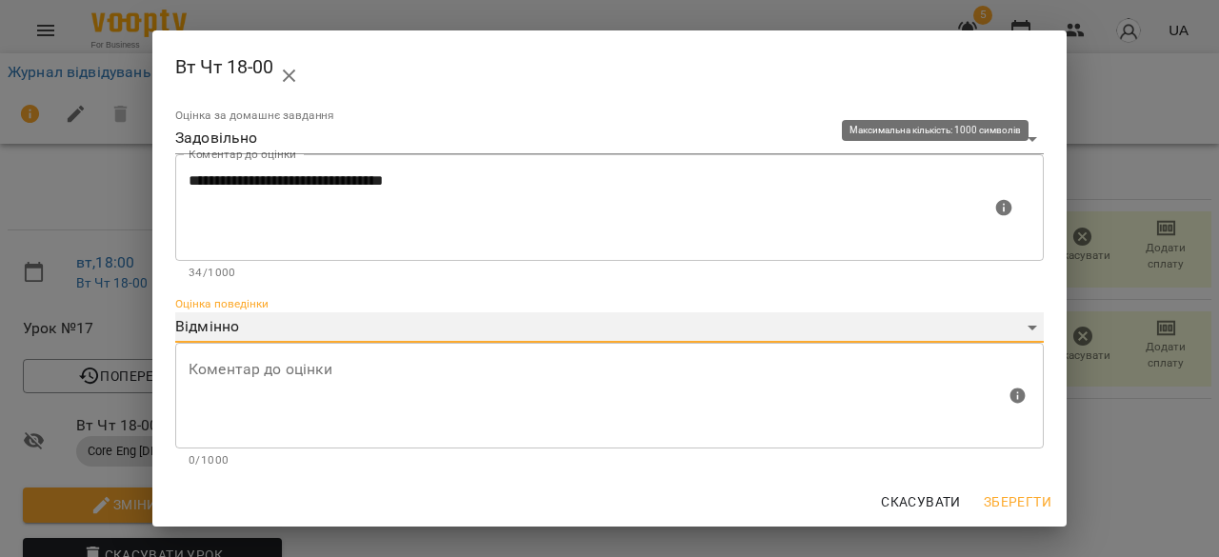 The height and width of the screenshot is (557, 1219). I want to click on div: Відмінно, so click(610, 328).